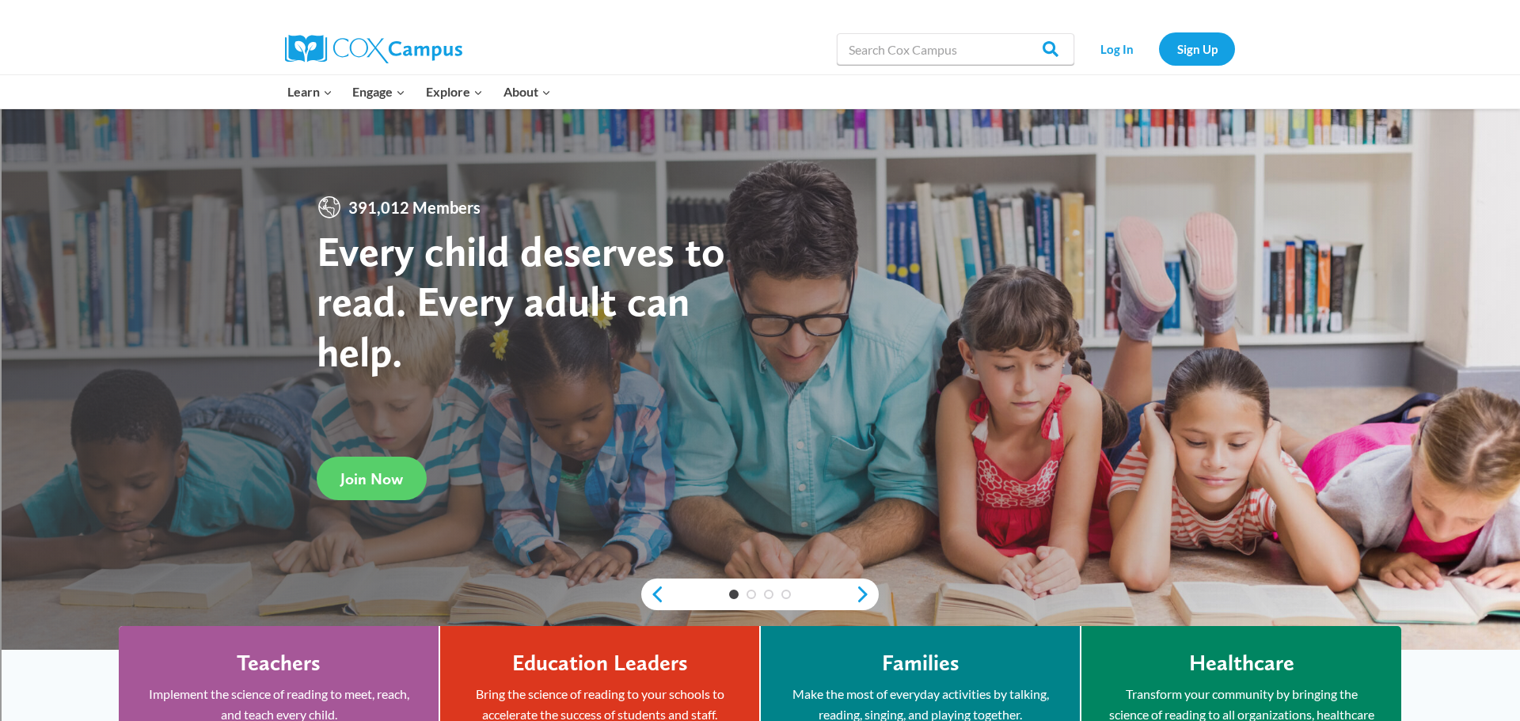 Image resolution: width=1520 pixels, height=721 pixels. What do you see at coordinates (378, 92) in the screenshot?
I see `span: Engage` at bounding box center [378, 92].